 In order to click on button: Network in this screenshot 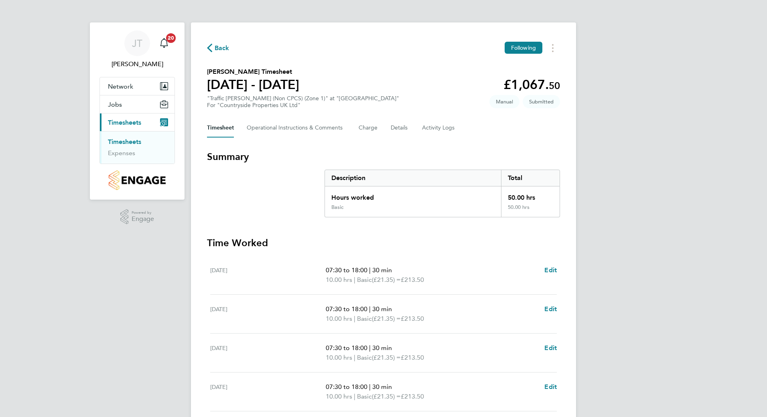, I will do `click(137, 86)`.